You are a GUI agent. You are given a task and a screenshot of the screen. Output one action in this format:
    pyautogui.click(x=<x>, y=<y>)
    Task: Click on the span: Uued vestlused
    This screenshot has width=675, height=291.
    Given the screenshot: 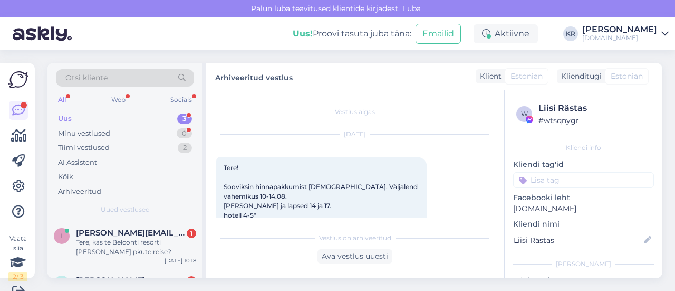 What is the action you would take?
    pyautogui.click(x=125, y=209)
    